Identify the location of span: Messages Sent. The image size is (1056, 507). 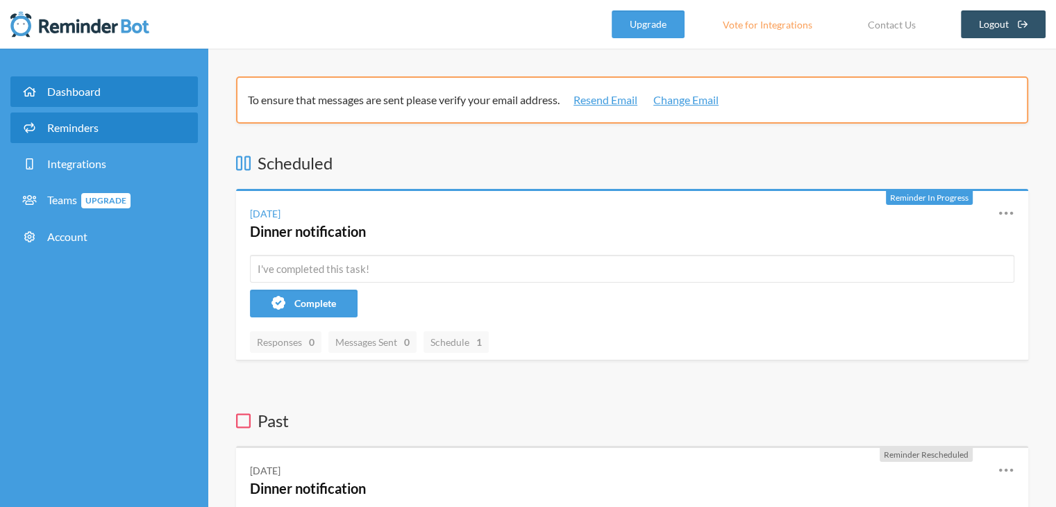
(372, 342).